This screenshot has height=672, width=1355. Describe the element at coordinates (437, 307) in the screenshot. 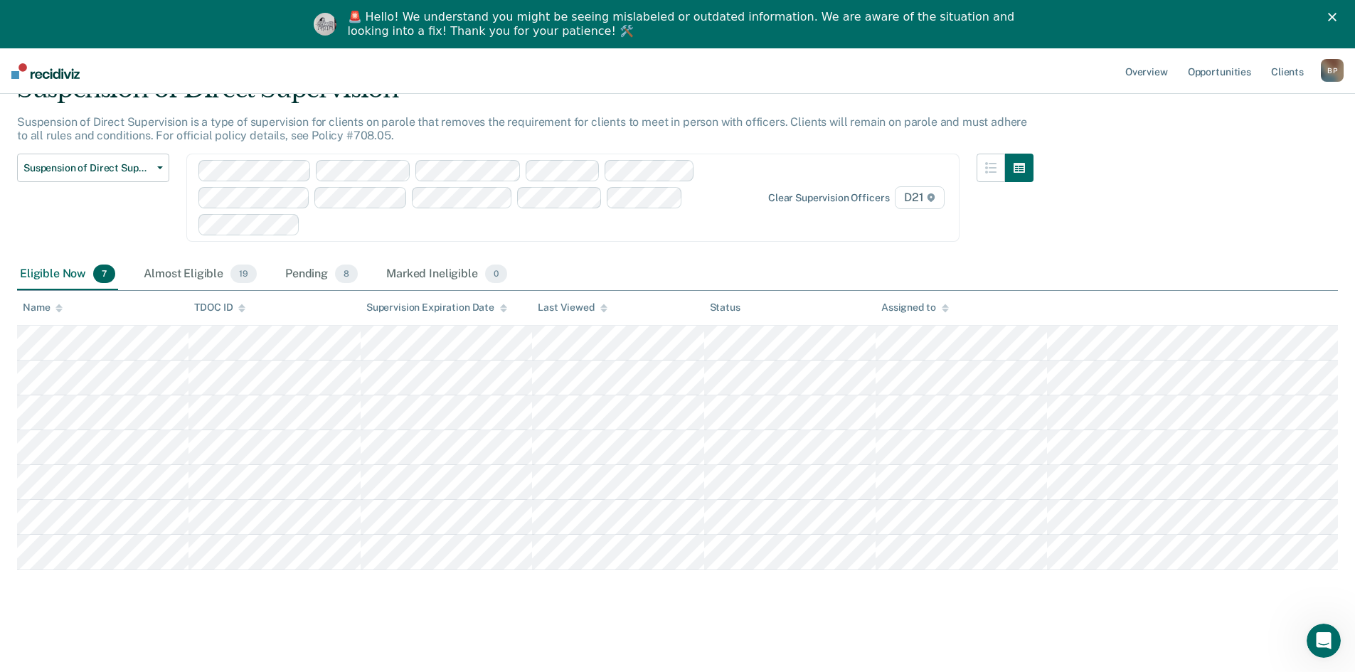

I see `div: Supervision Expiration Date` at that location.